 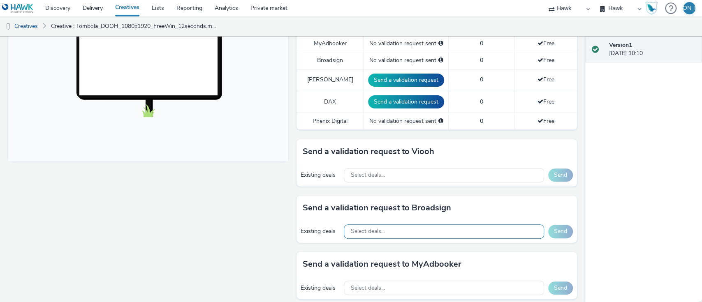 I want to click on h3: Send a validation request to Viooh, so click(x=368, y=152).